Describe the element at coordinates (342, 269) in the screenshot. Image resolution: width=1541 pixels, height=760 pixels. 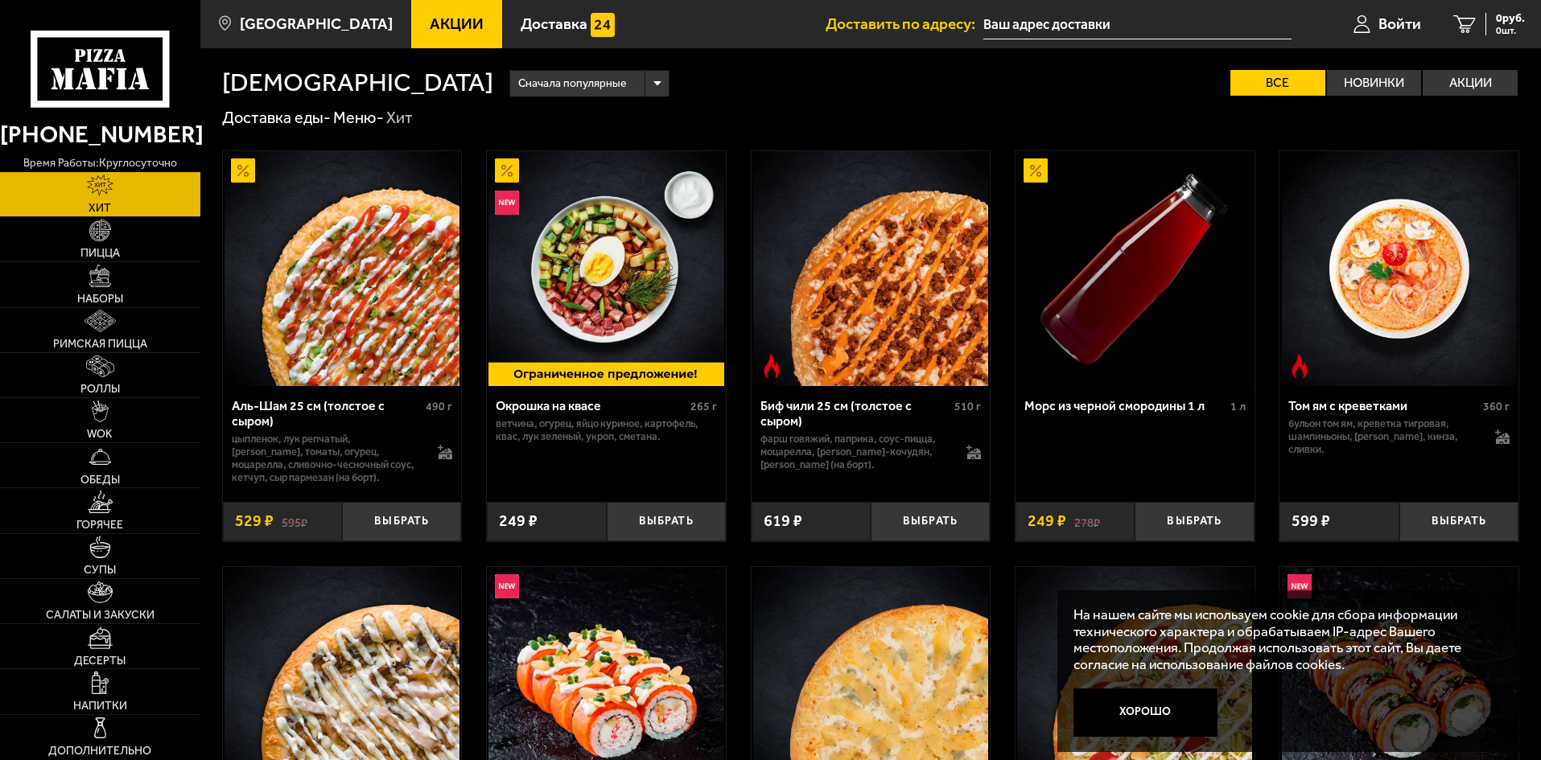
I see `img: Аль-Шам 25 см (толстое с сыром)` at that location.